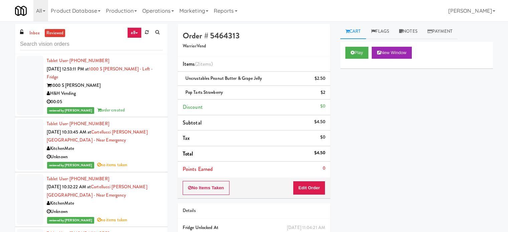  Describe the element at coordinates (192, 123) in the screenshot. I see `span: Subtotal` at that location.